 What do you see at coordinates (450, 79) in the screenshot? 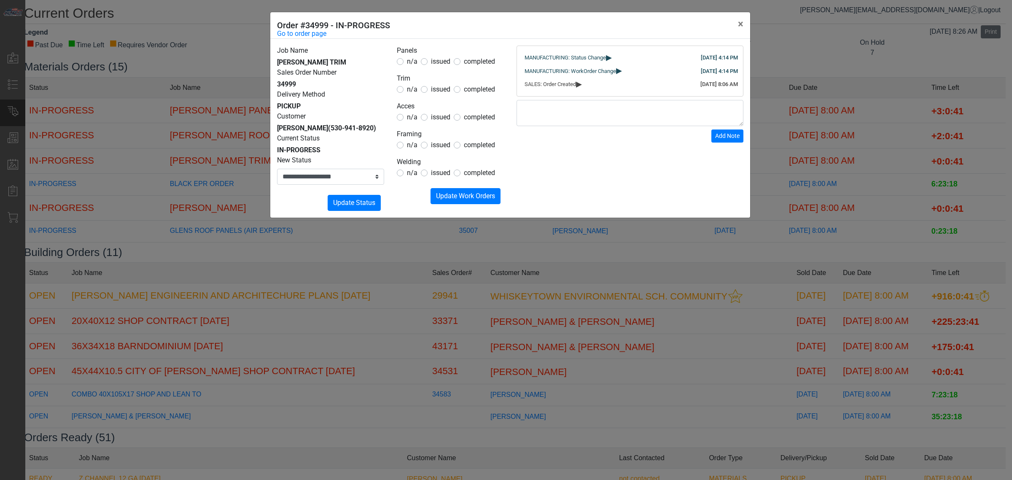
I see `legend: Trim` at bounding box center [450, 79].